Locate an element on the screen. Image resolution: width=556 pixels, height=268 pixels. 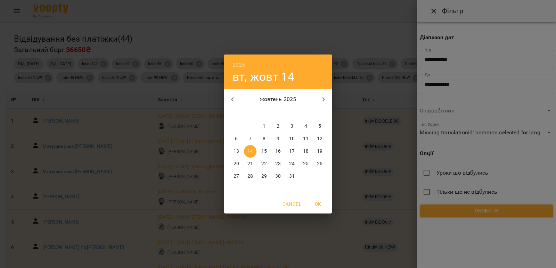
button: 17 is located at coordinates (292, 151).